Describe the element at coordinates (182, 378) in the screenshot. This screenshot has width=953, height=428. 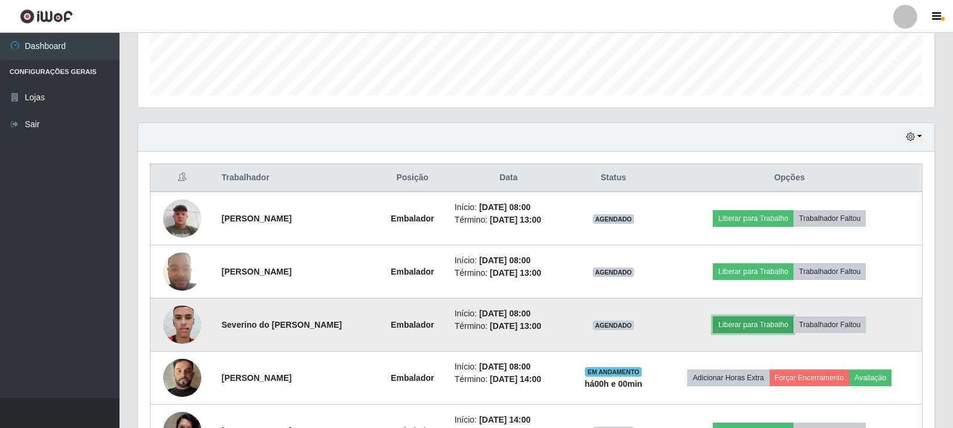
I see `img: 1732360371404.jpeg` at that location.